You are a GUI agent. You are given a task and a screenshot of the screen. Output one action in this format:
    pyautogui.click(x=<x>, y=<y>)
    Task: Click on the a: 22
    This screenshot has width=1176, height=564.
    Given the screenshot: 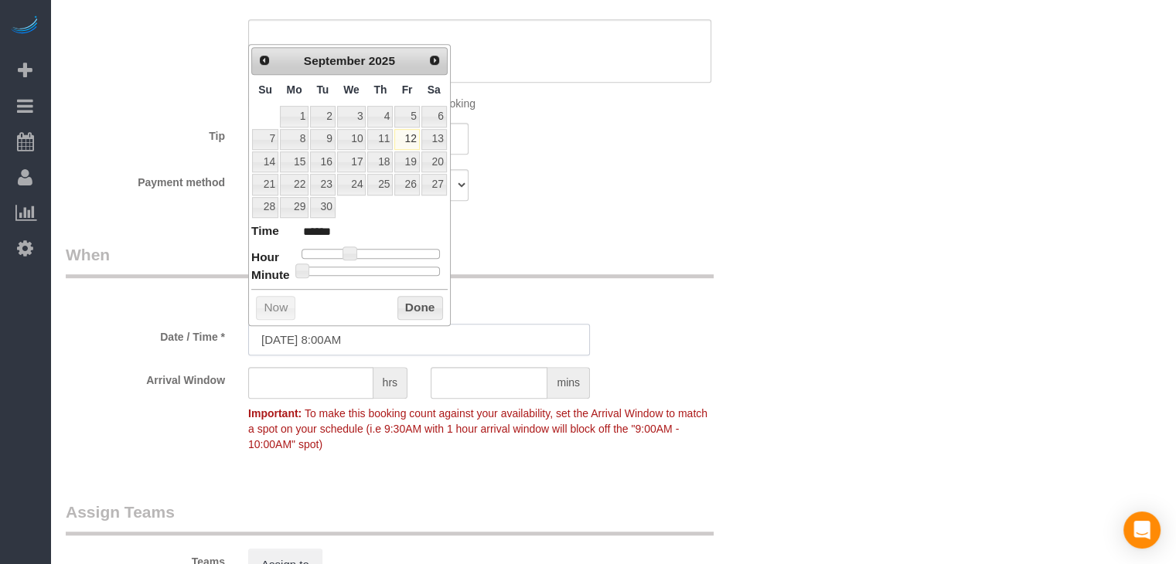 What is the action you would take?
    pyautogui.click(x=294, y=184)
    